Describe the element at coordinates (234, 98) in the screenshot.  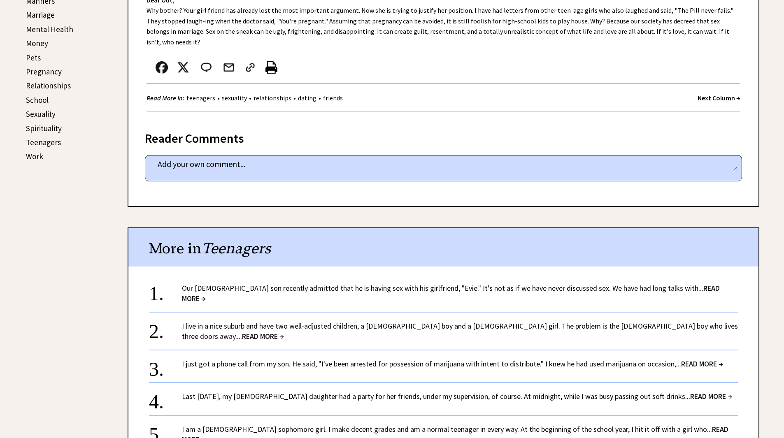
I see `a: sexuality` at that location.